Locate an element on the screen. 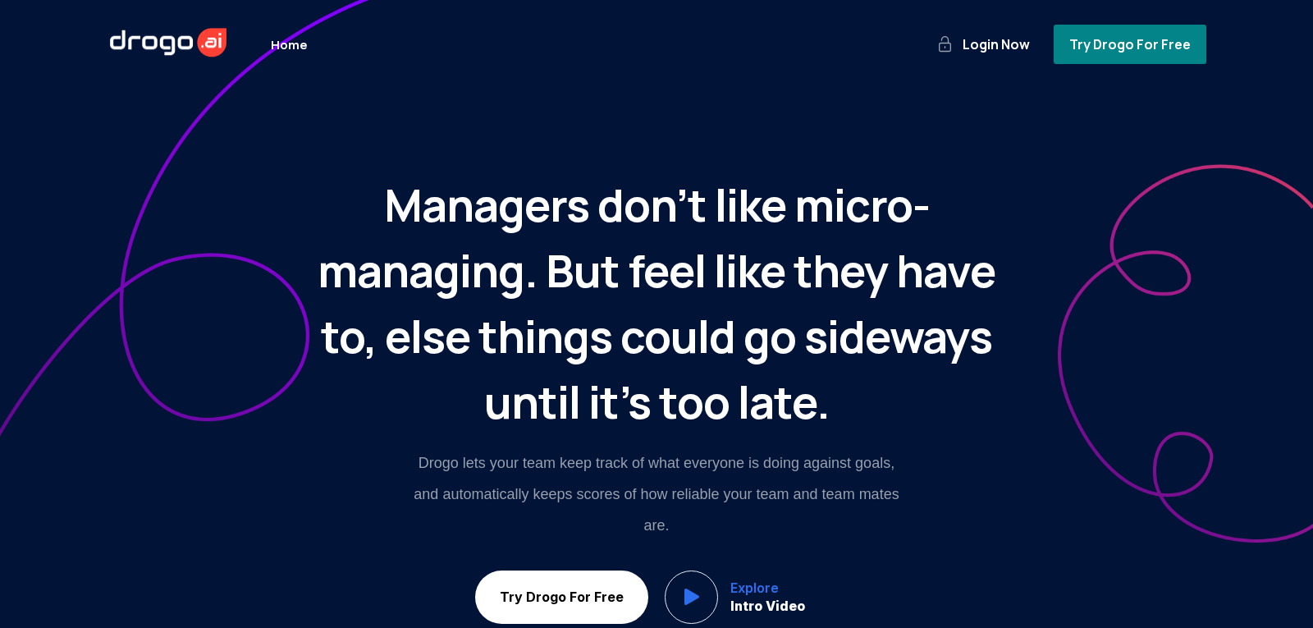 This screenshot has width=1313, height=628. img: Drogo is located at coordinates (168, 43).